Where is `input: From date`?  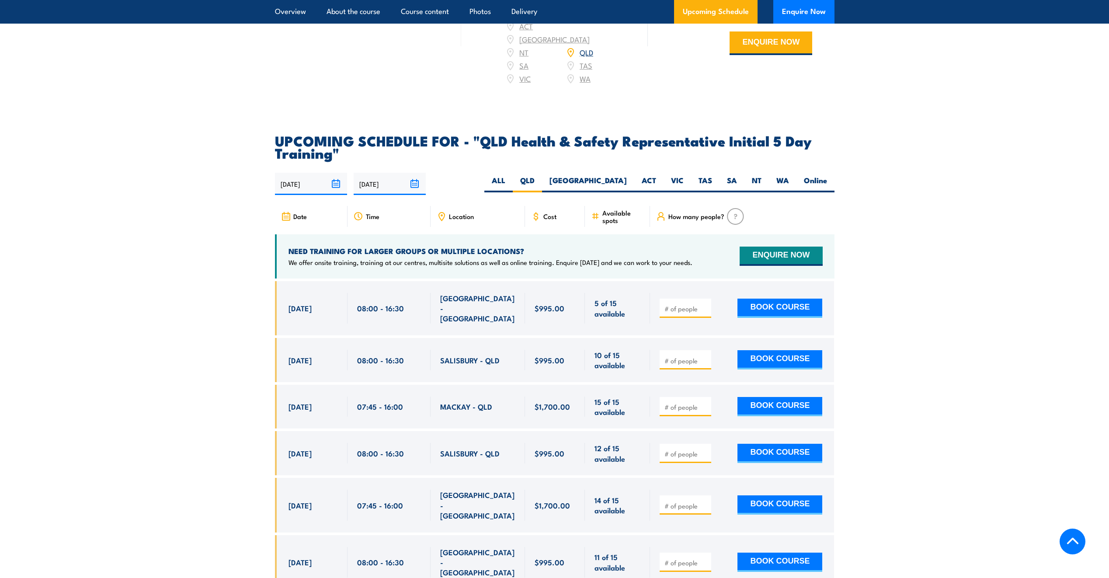
input: From date is located at coordinates (311, 184).